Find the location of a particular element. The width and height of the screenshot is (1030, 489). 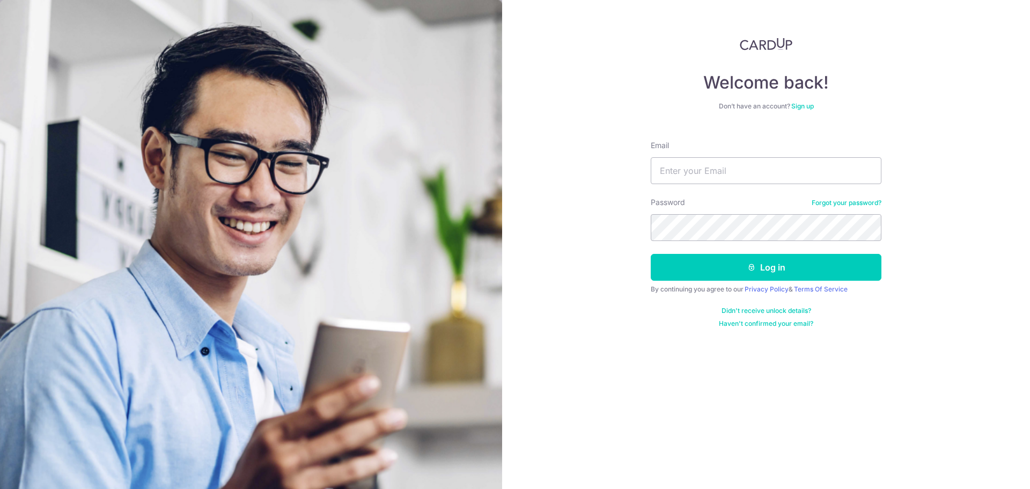

h4: Welcome back! is located at coordinates (766, 83).